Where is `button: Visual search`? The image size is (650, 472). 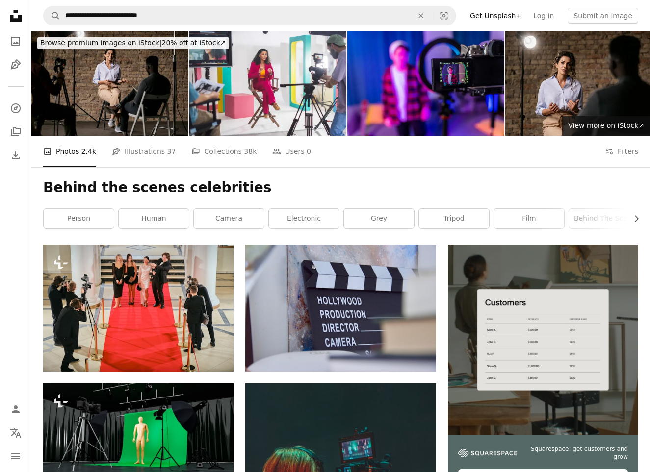 button: Visual search is located at coordinates (444, 16).